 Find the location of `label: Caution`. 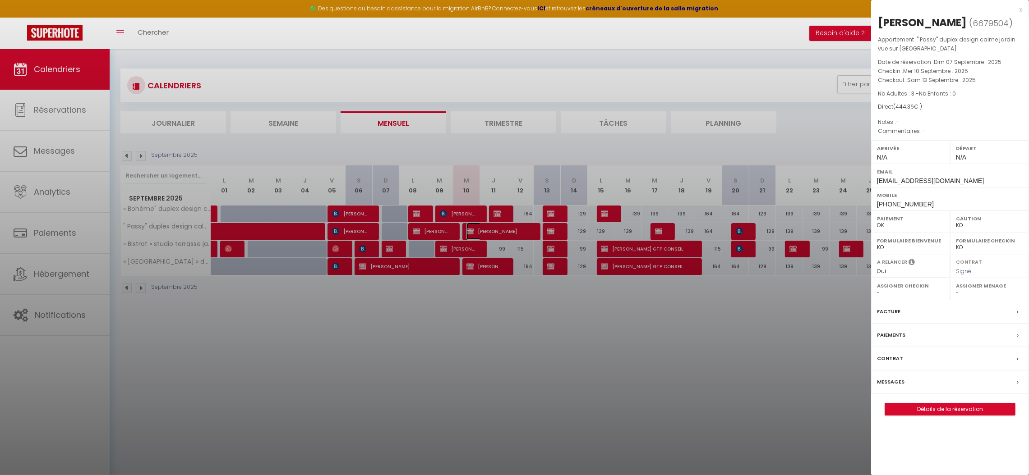

label: Caution is located at coordinates (989, 219).